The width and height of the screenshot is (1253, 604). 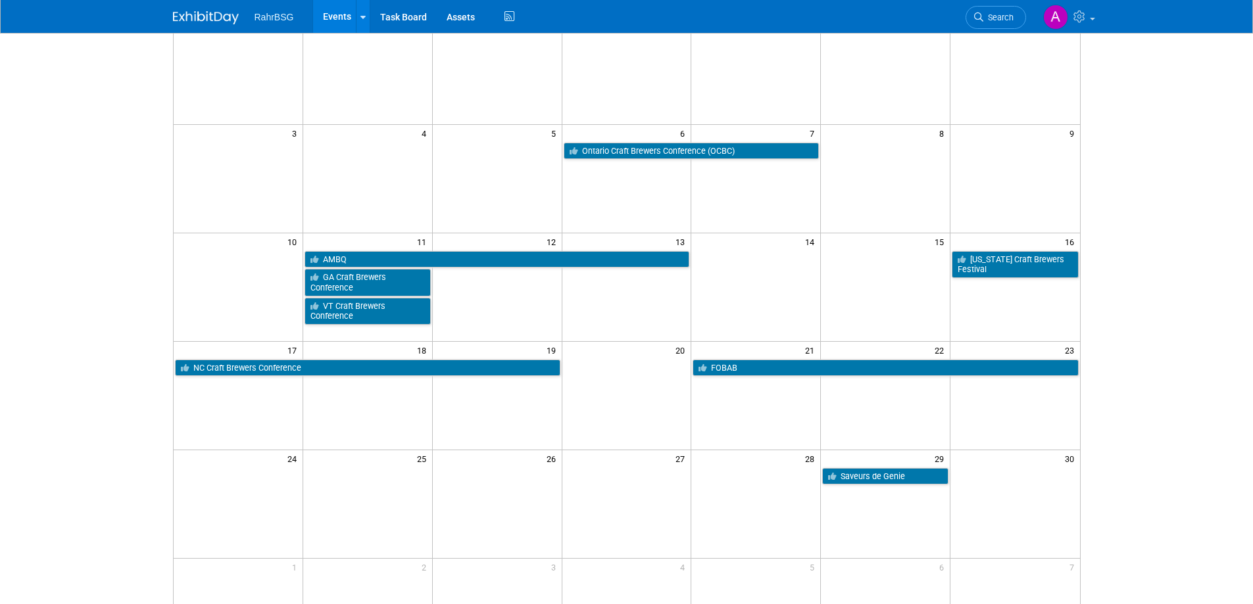 I want to click on span: 9, so click(x=1074, y=133).